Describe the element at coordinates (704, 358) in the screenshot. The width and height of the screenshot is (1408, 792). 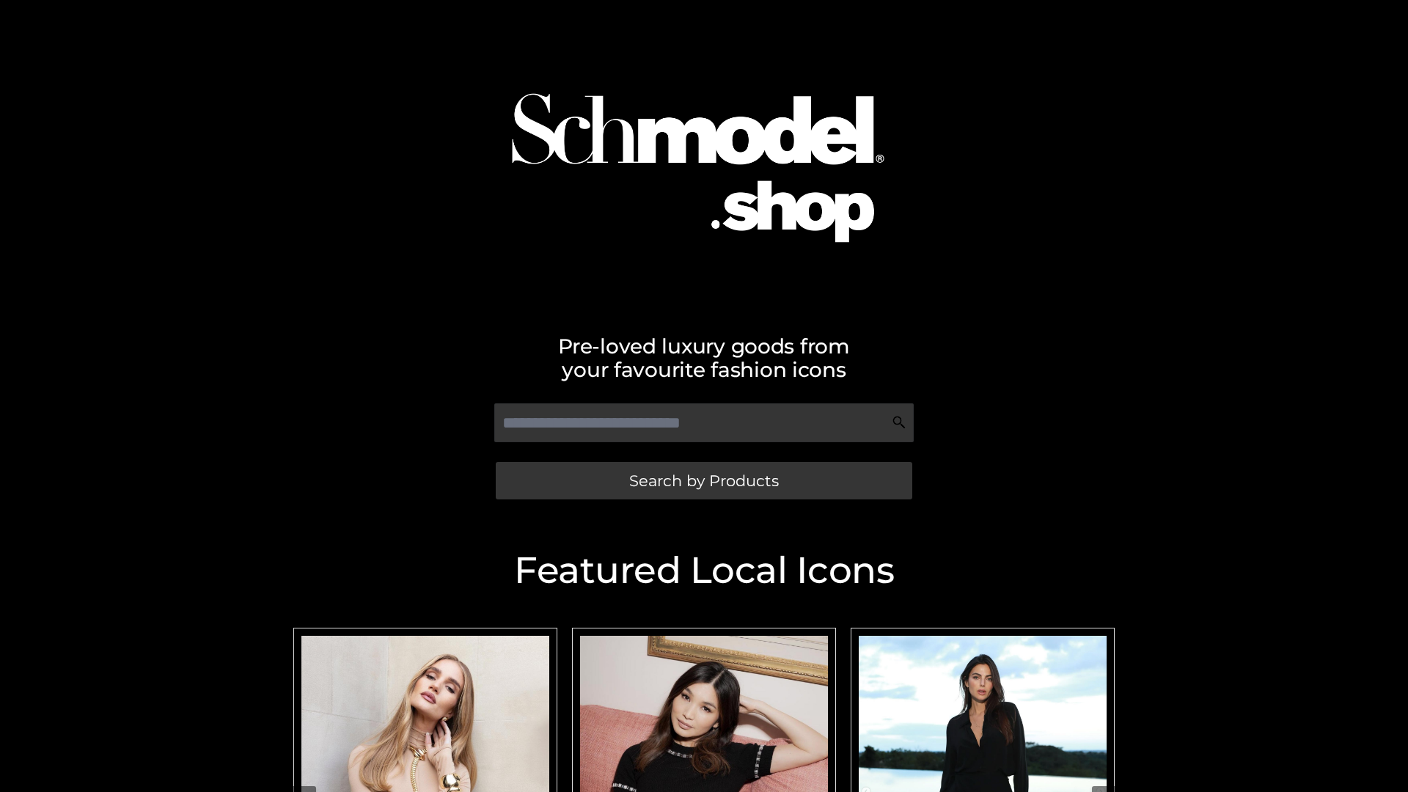
I see `h2: Pre-loved luxury goods from your favourite fashion icons` at that location.